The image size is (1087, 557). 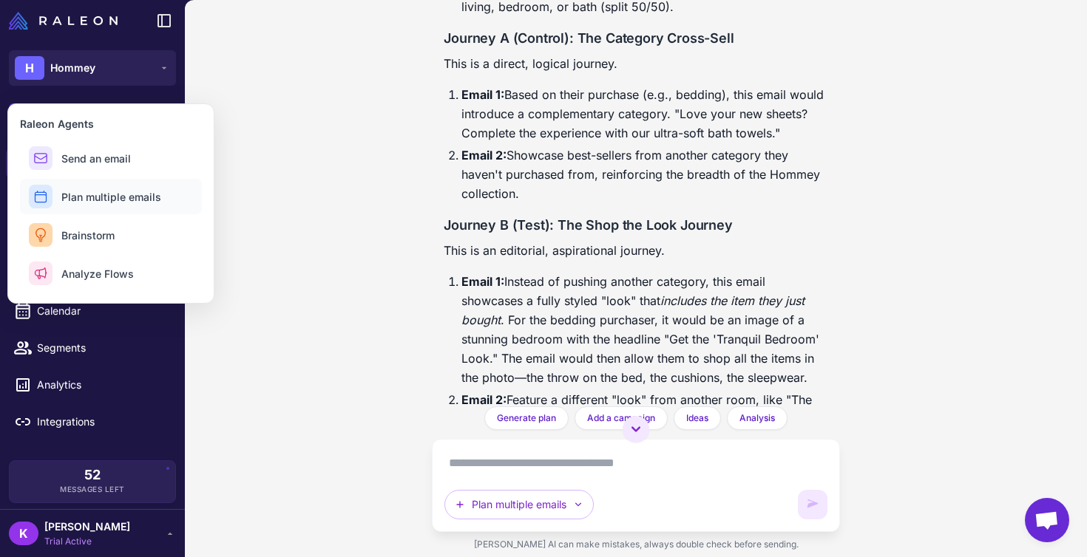 What do you see at coordinates (30, 68) in the screenshot?
I see `div: H` at bounding box center [30, 68].